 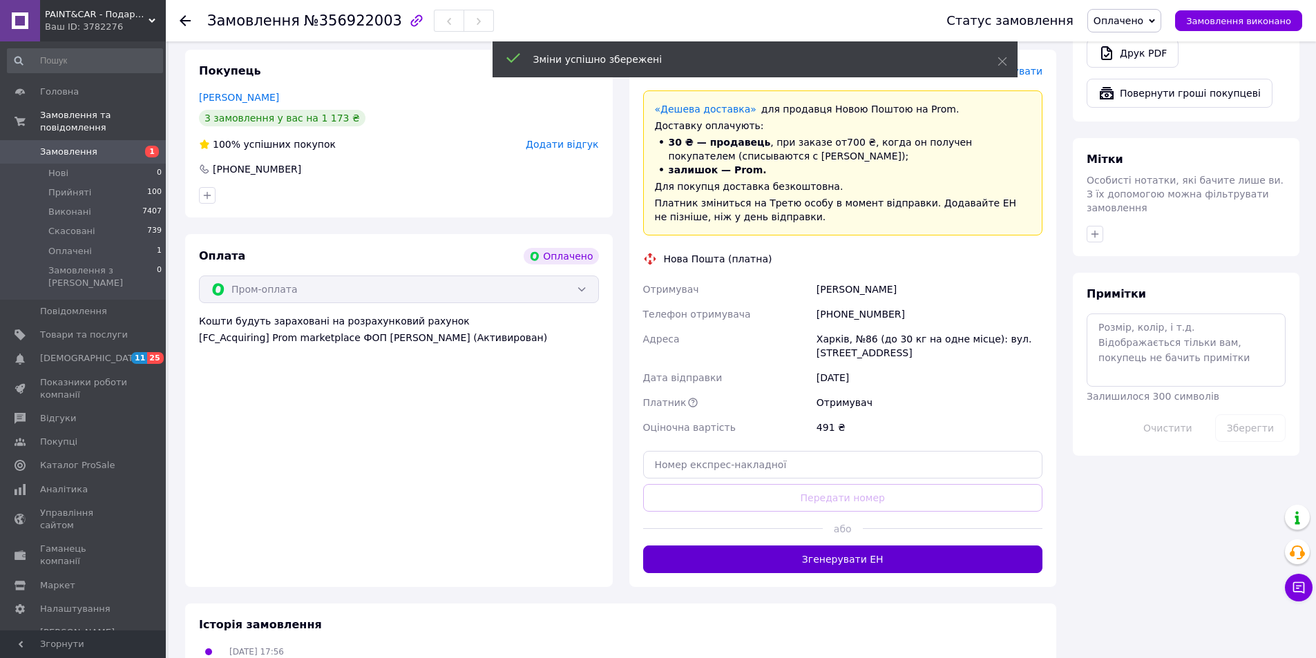 I want to click on div: Статус замовлення, so click(x=1010, y=21).